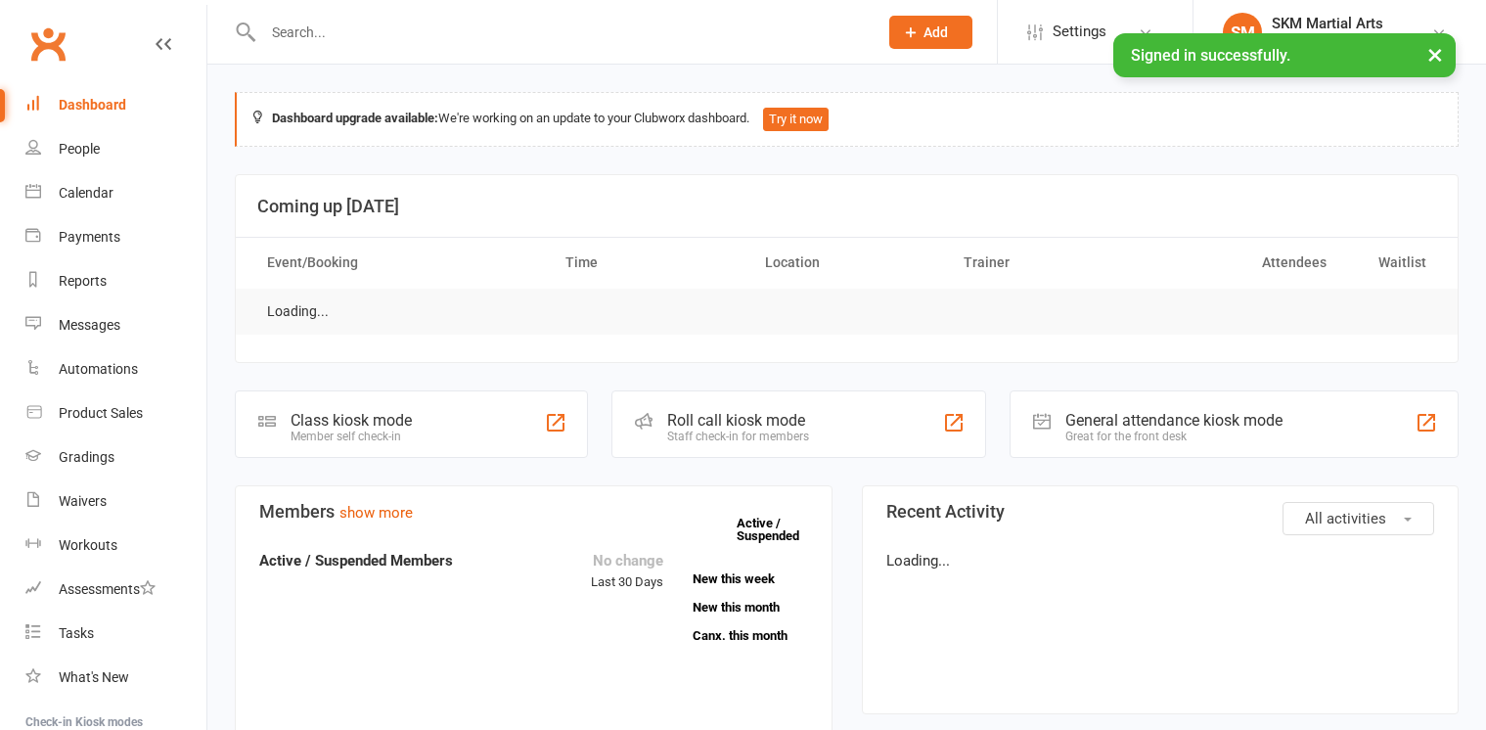  What do you see at coordinates (115, 677) in the screenshot?
I see `a: What's New` at bounding box center [115, 677].